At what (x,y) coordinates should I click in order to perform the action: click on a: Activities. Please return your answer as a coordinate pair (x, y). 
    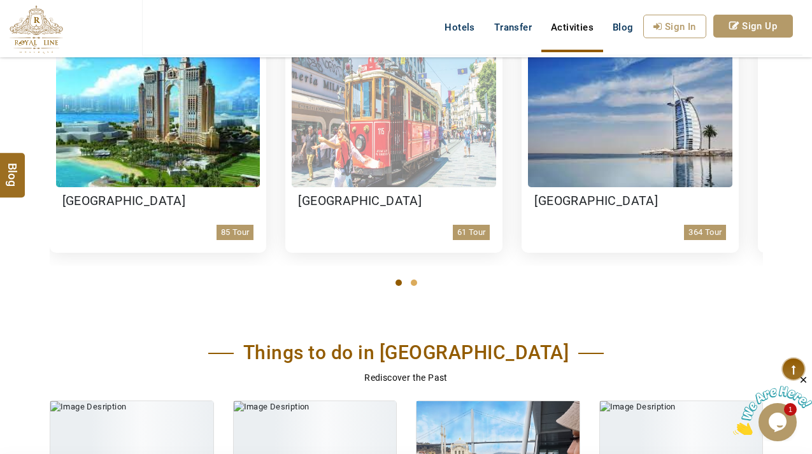
    Looking at the image, I should click on (572, 27).